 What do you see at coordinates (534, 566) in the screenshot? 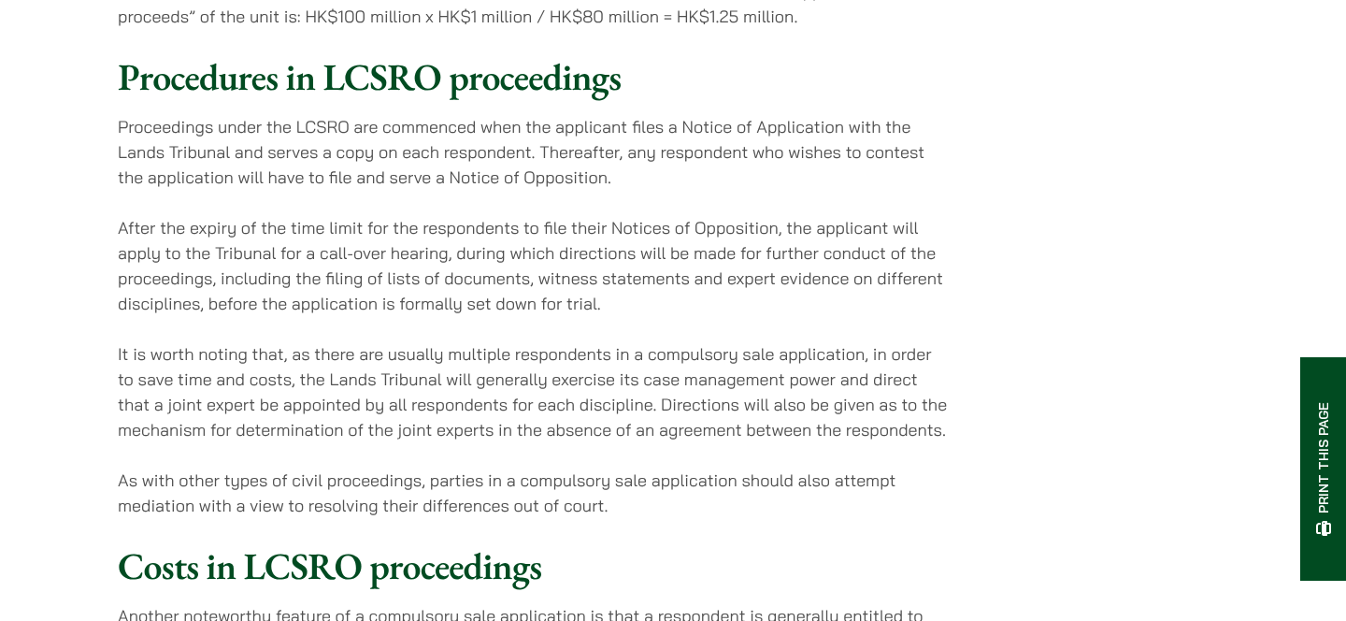
I see `h2: Costs in LCSRO proceedings` at bounding box center [534, 566].